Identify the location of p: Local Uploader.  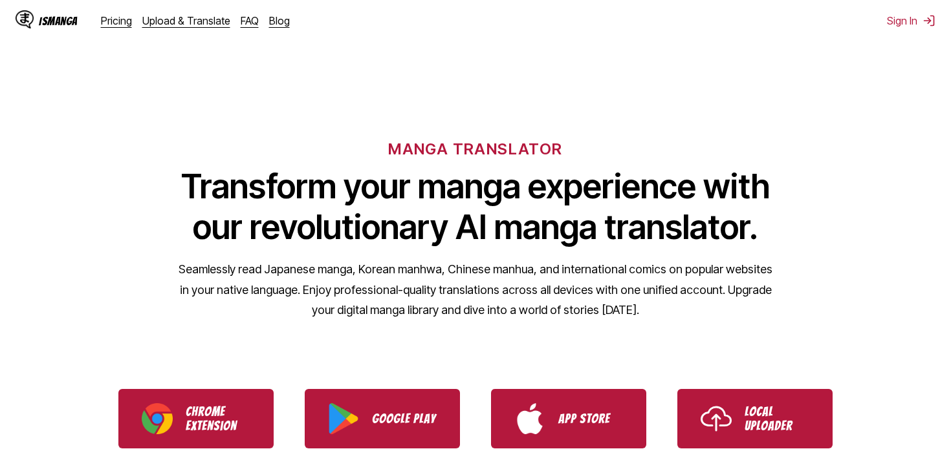
(777, 419).